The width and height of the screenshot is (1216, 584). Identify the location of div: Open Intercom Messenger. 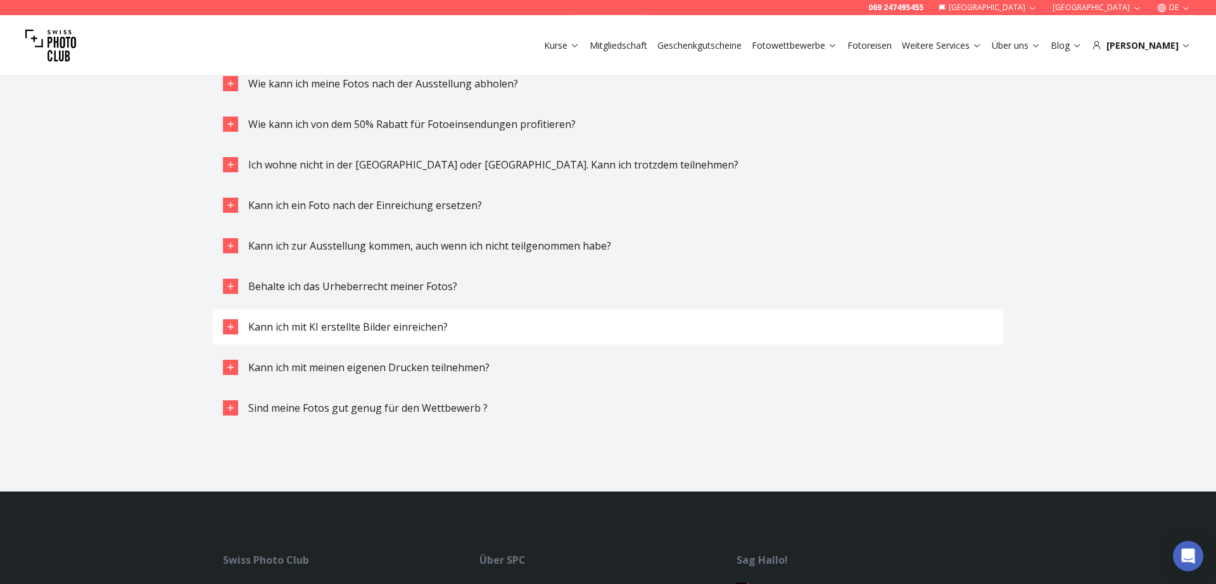
(1189, 556).